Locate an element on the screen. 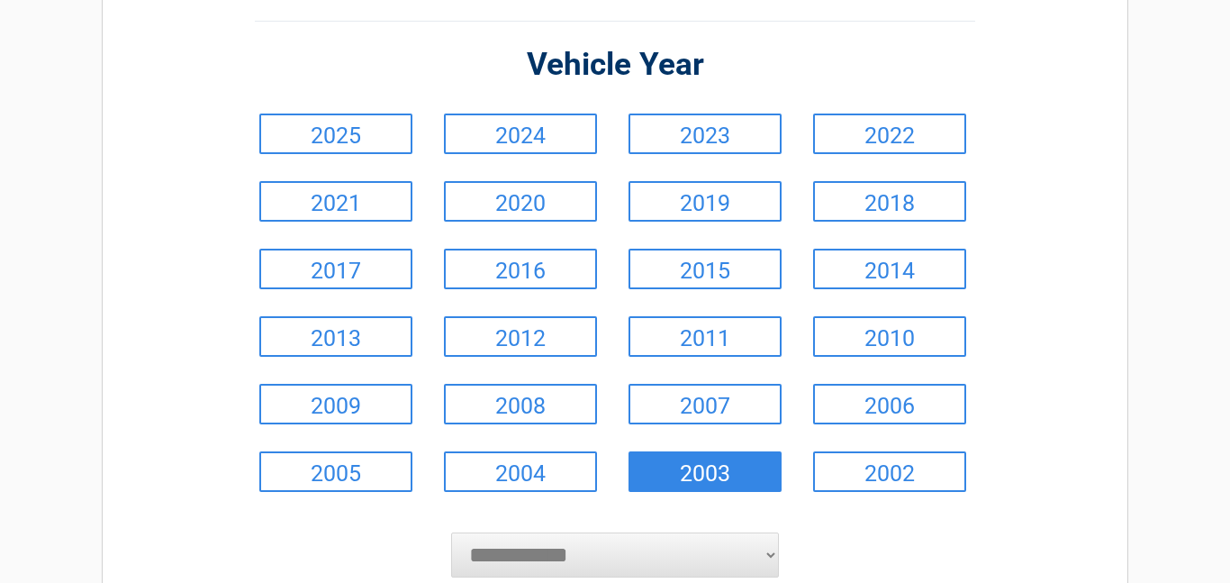 The height and width of the screenshot is (583, 1230). a: 2013 is located at coordinates (336, 336).